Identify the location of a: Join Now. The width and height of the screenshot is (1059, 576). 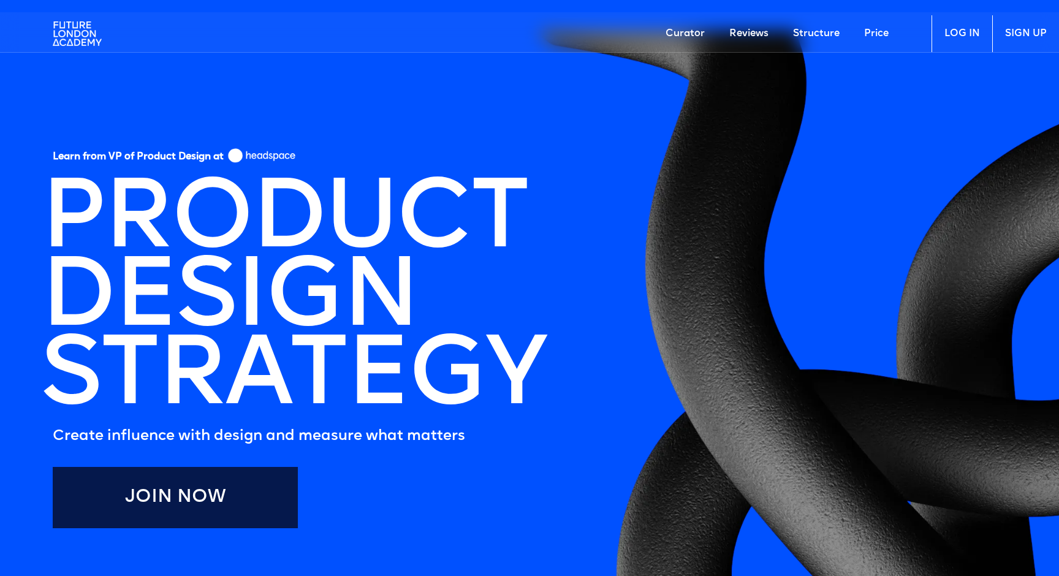
(175, 498).